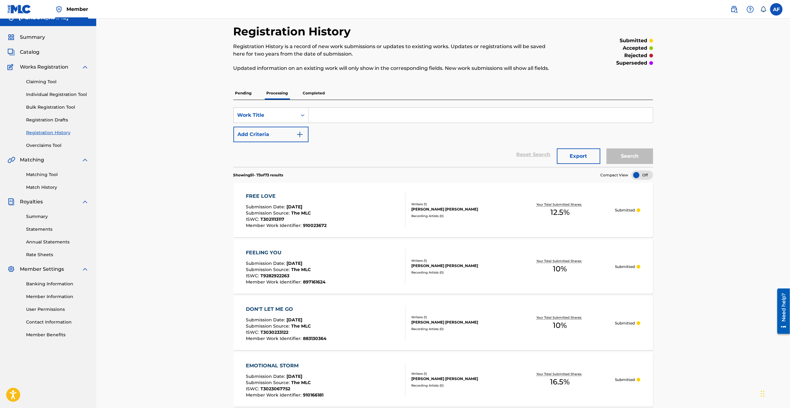 The image size is (790, 408). I want to click on img: Catalog, so click(11, 52).